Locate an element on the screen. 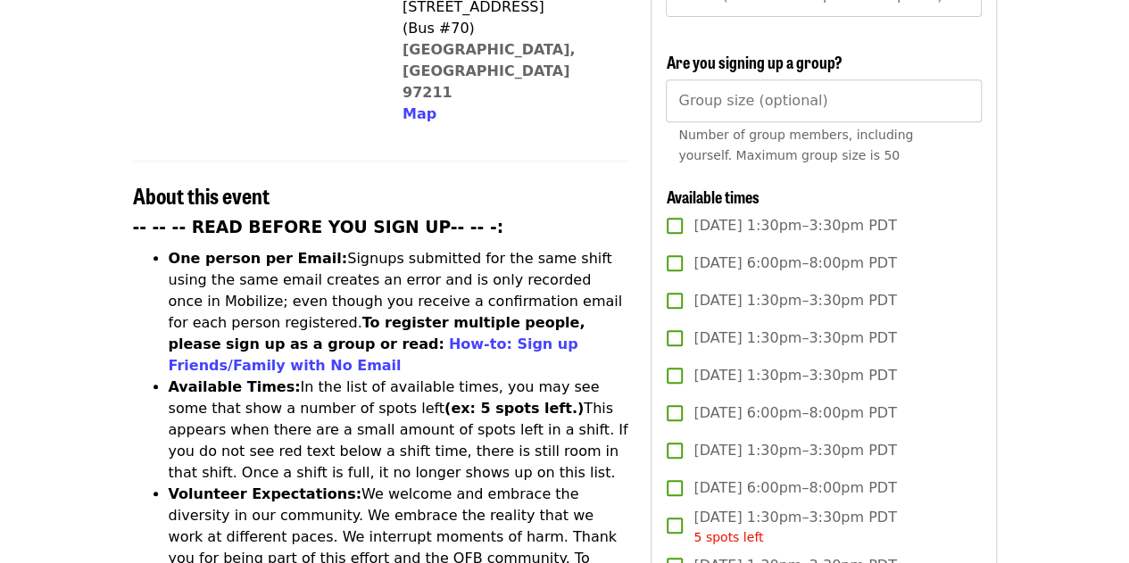 The height and width of the screenshot is (563, 1129). span: About this event is located at coordinates (201, 195).